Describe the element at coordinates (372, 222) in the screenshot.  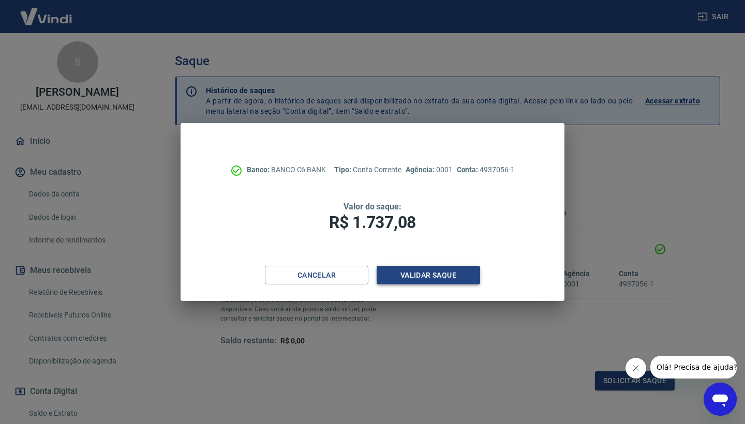
I see `span: R$ 1.737,08` at that location.